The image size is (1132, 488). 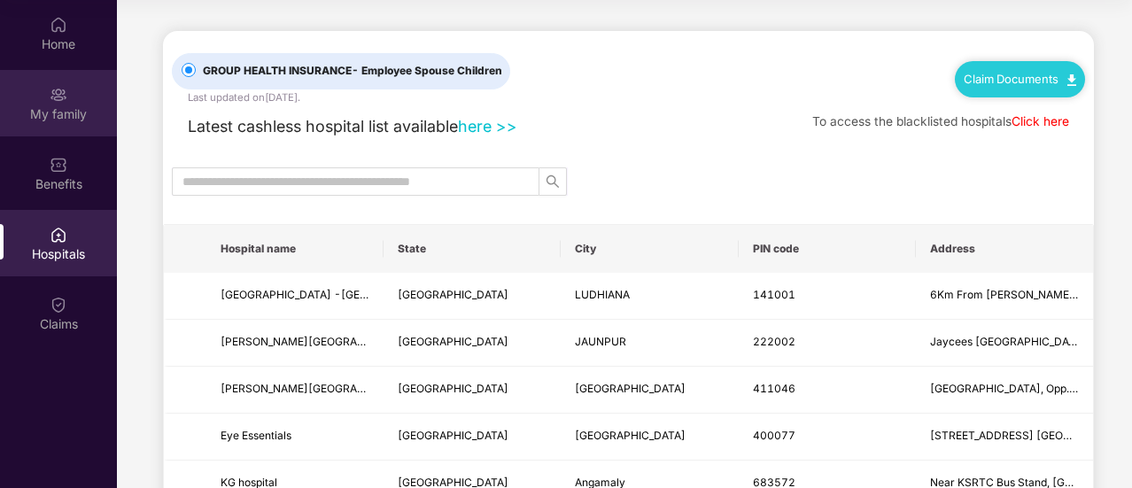 What do you see at coordinates (1072, 80) in the screenshot?
I see `img: svg+xml;base64,PHN2ZyB4bWxucz0iaHR0cDovL3d3dy53My5vcmcvMjAwMC9zdmciIHdpZHRoPSIxMC40IiBoZWlnaHQ9Ij...` at bounding box center [1072, 80].